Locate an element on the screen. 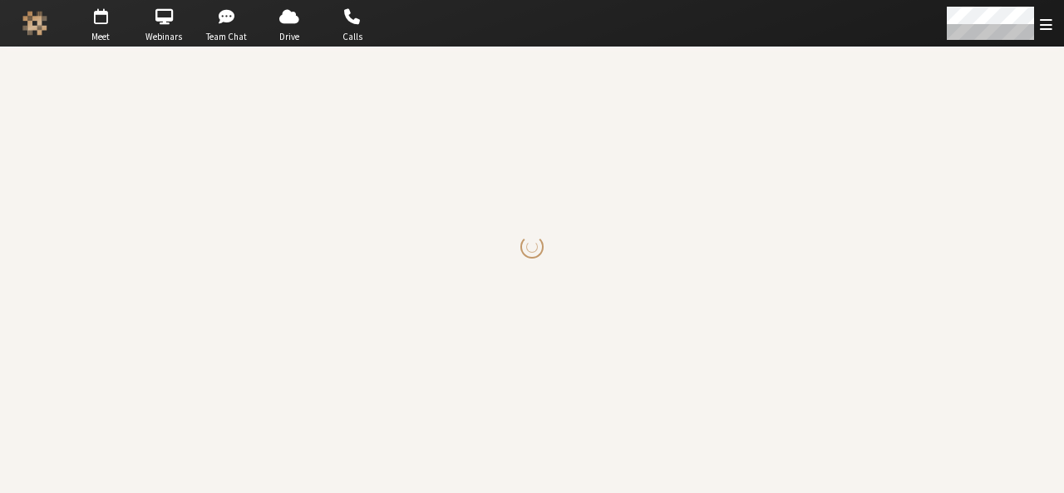 The height and width of the screenshot is (493, 1064). span: Webinars is located at coordinates (164, 37).